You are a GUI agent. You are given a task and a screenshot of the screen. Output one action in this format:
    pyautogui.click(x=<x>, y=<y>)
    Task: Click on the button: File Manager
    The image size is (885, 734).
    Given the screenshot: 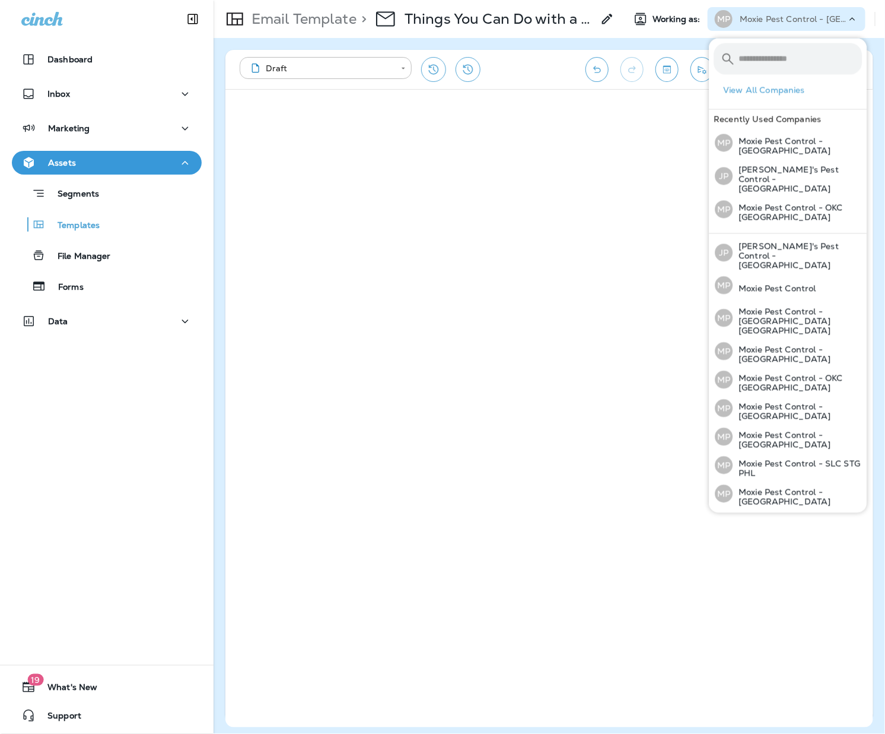 What is the action you would take?
    pyautogui.click(x=107, y=255)
    